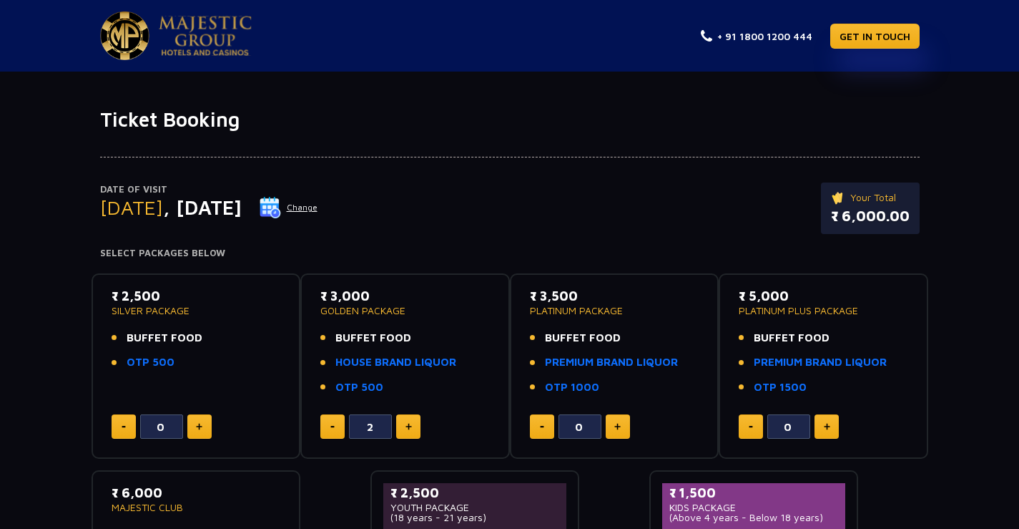  What do you see at coordinates (405, 295) in the screenshot?
I see `p: ₹ 3,000` at bounding box center [405, 295].